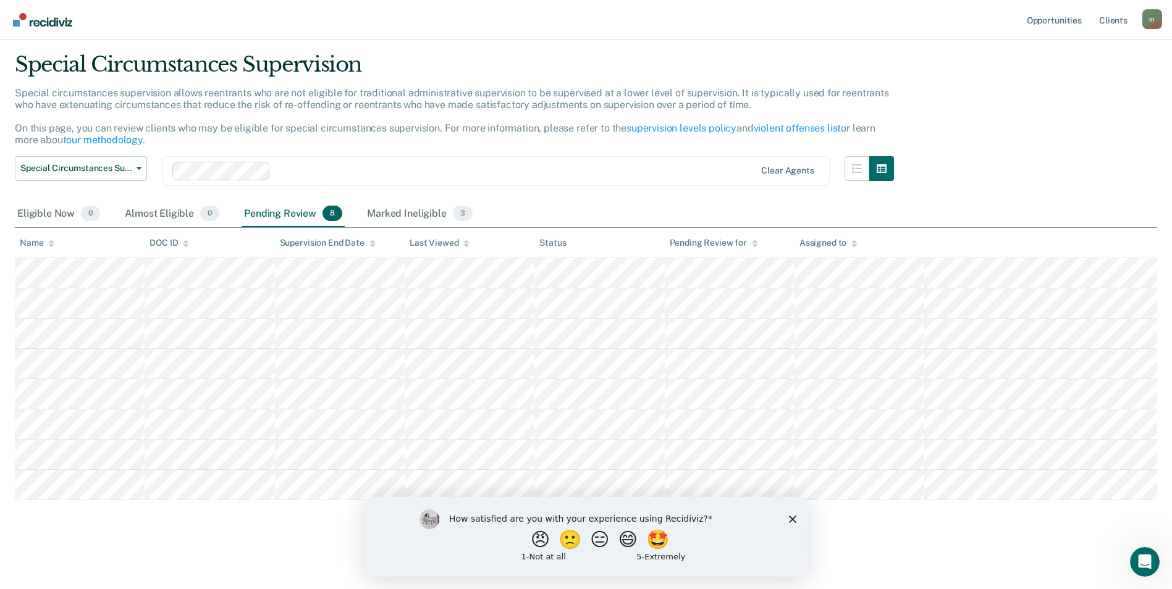 The height and width of the screenshot is (589, 1172). I want to click on div: Eligible Now0, so click(59, 214).